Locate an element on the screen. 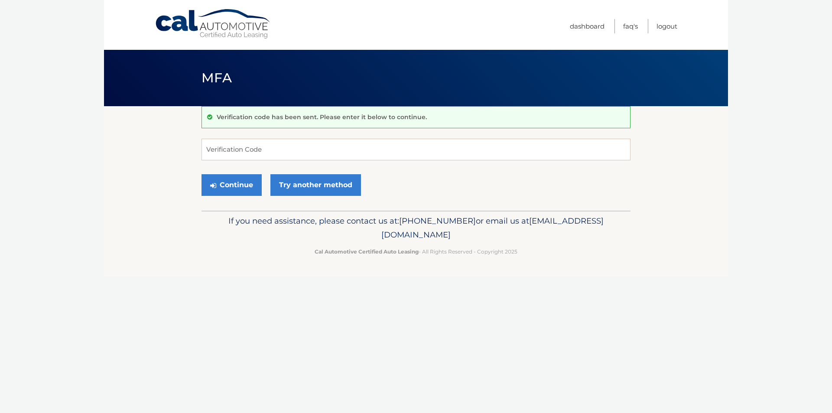 This screenshot has width=832, height=413. span: MFA is located at coordinates (217, 78).